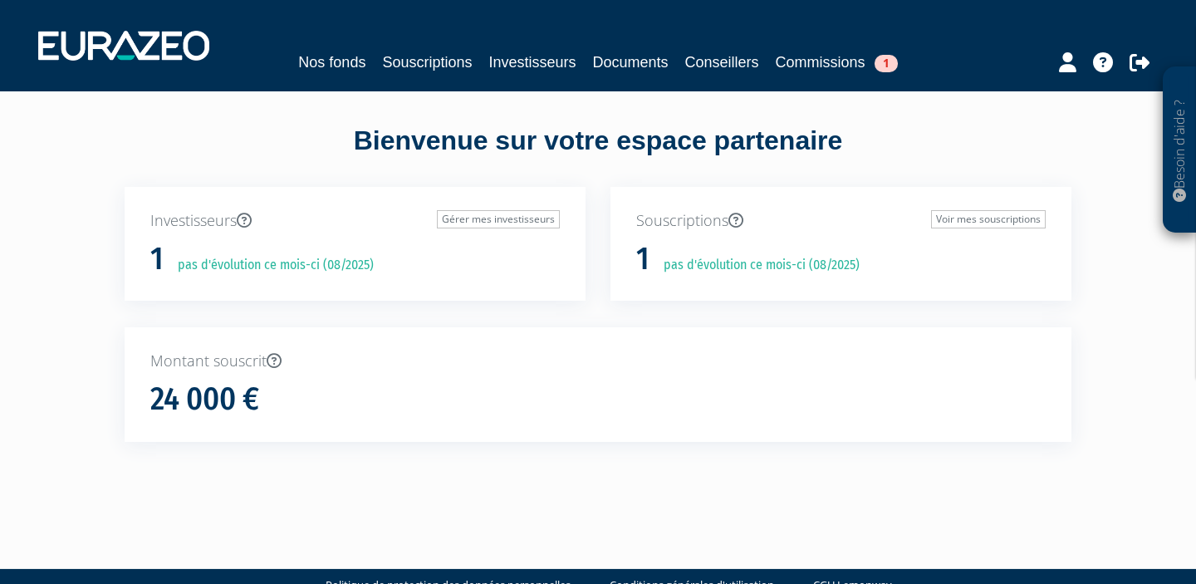 This screenshot has width=1196, height=584. I want to click on img: 1732889491-logotype_eurazeo_blanc_rvb.png, so click(124, 46).